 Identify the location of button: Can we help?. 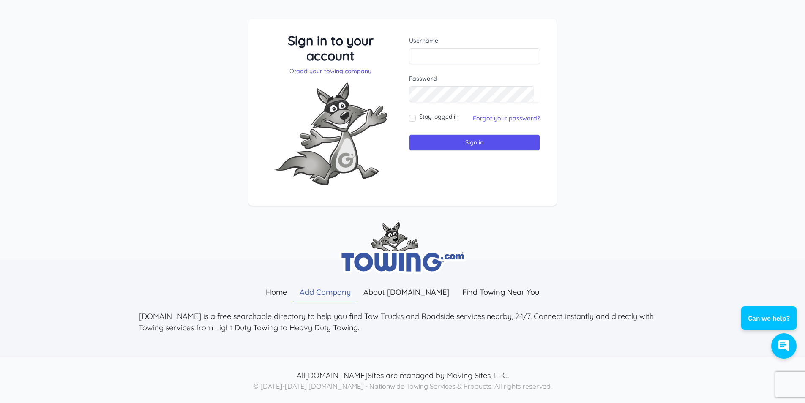
(38, 35).